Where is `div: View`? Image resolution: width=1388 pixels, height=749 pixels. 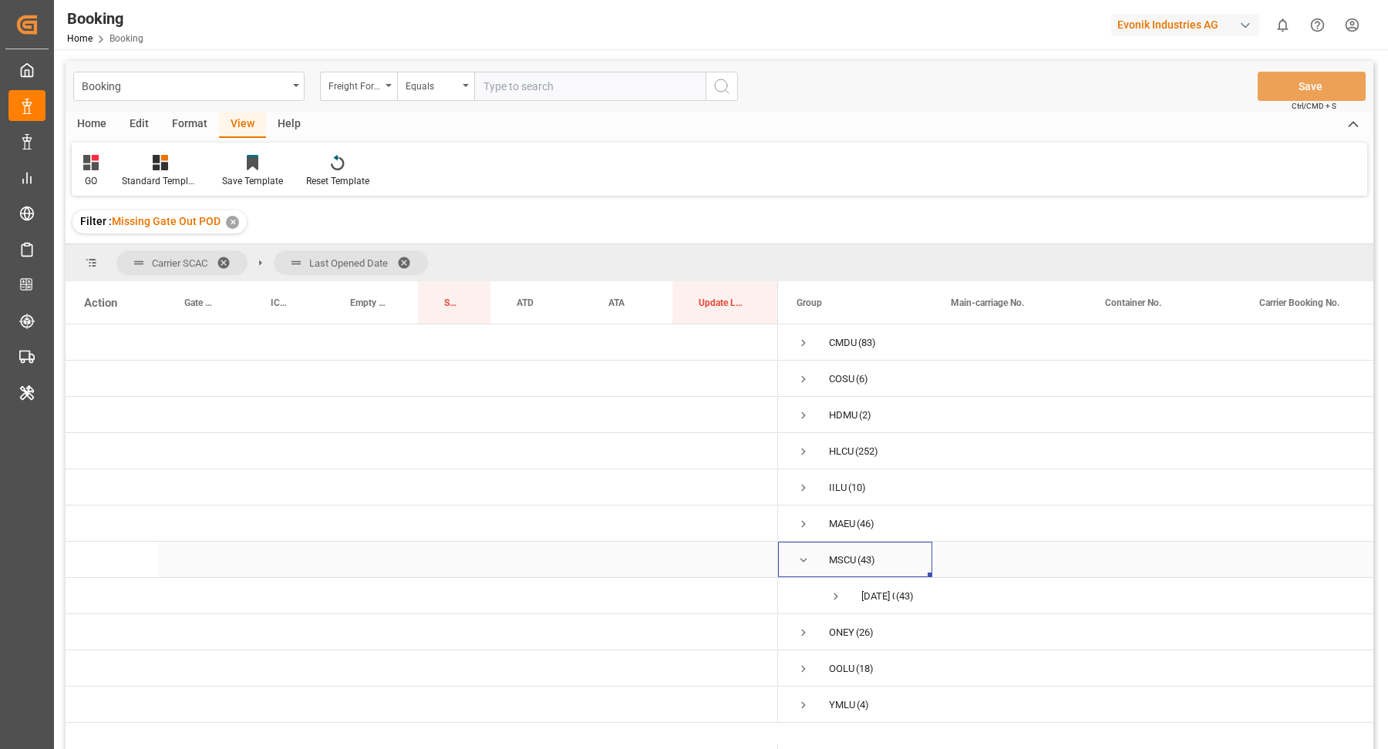
div: View is located at coordinates (242, 125).